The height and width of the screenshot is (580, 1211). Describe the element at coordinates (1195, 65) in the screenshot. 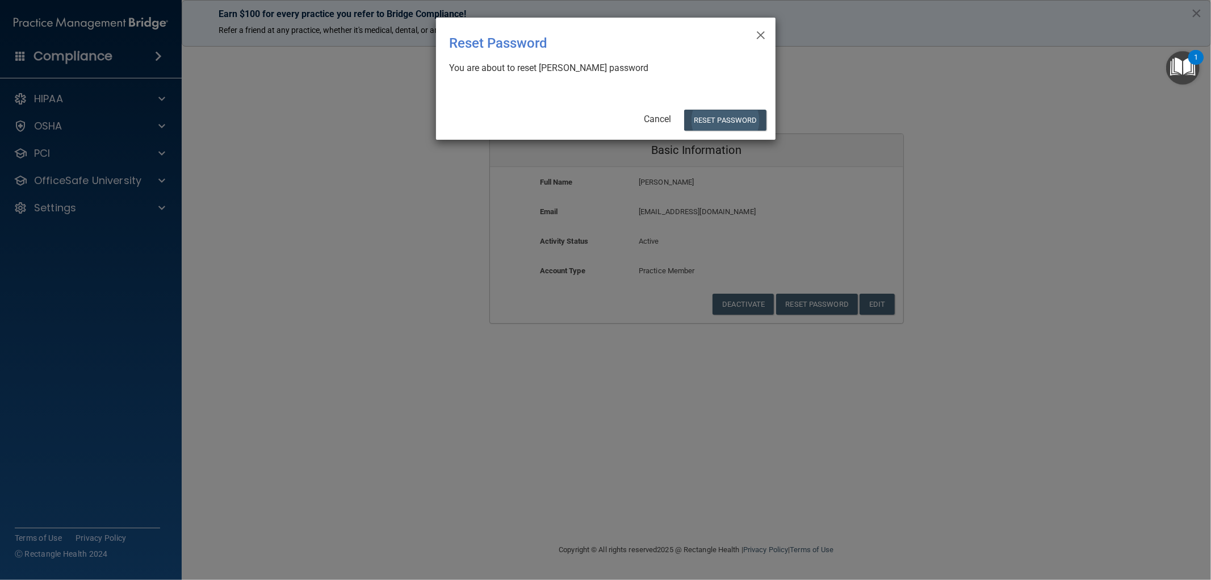

I see `div: 1` at that location.